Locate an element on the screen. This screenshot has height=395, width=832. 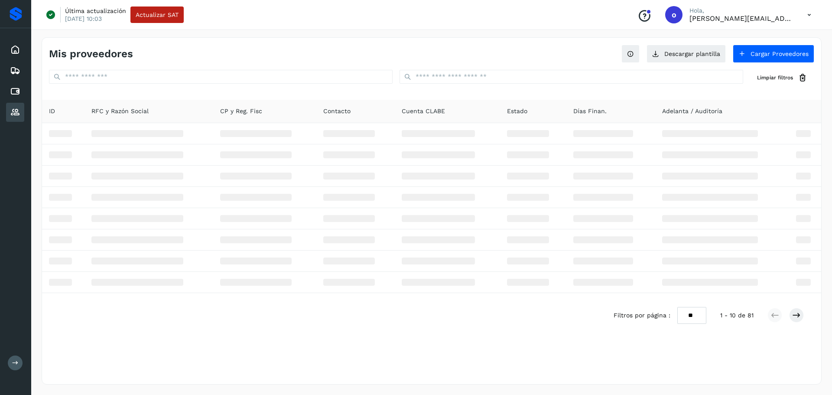
h4: Mis proveedores is located at coordinates (91, 54).